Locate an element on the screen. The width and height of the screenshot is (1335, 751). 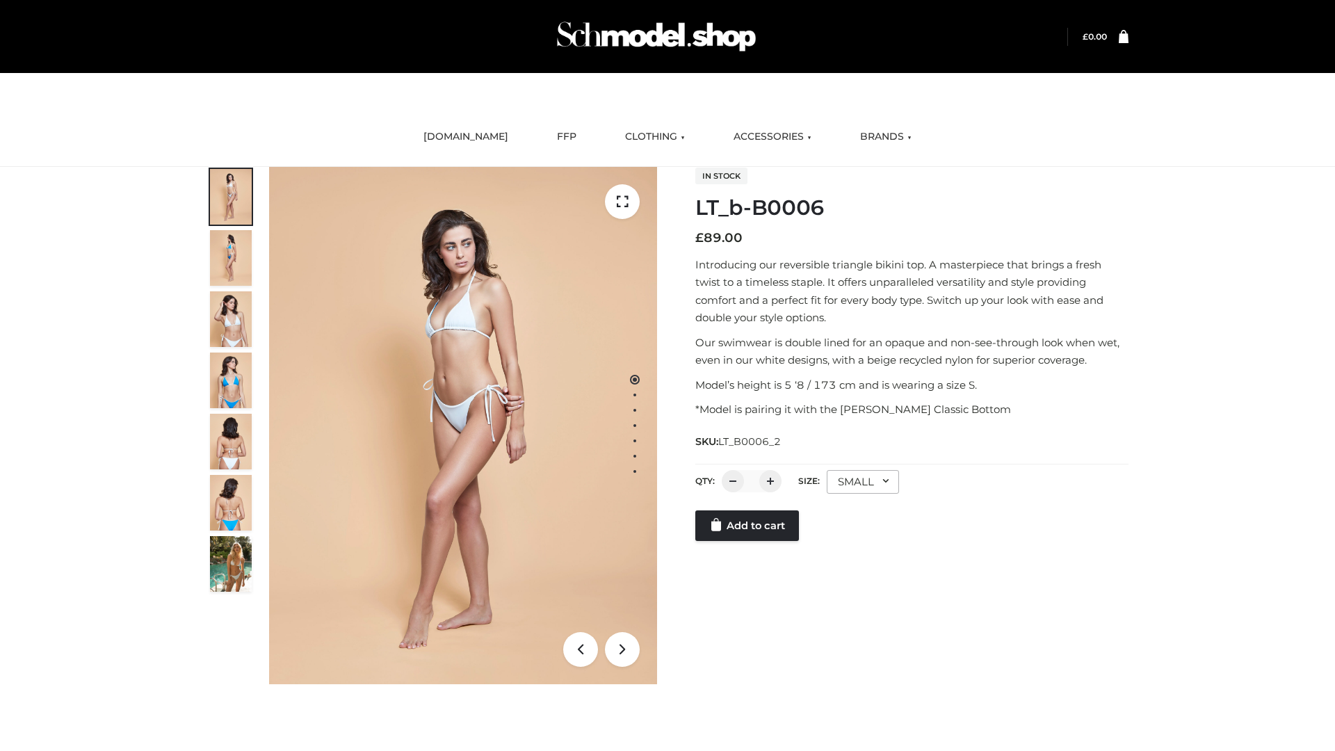
img: ArielClassicBikiniTop_CloudNine_AzureSky_OW114ECO_1-scaled.jpg is located at coordinates (231, 197).